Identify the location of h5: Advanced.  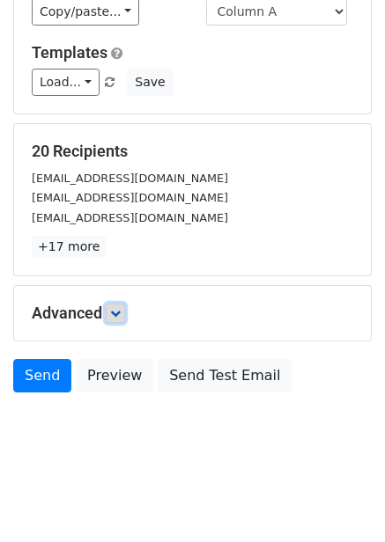
(192, 313).